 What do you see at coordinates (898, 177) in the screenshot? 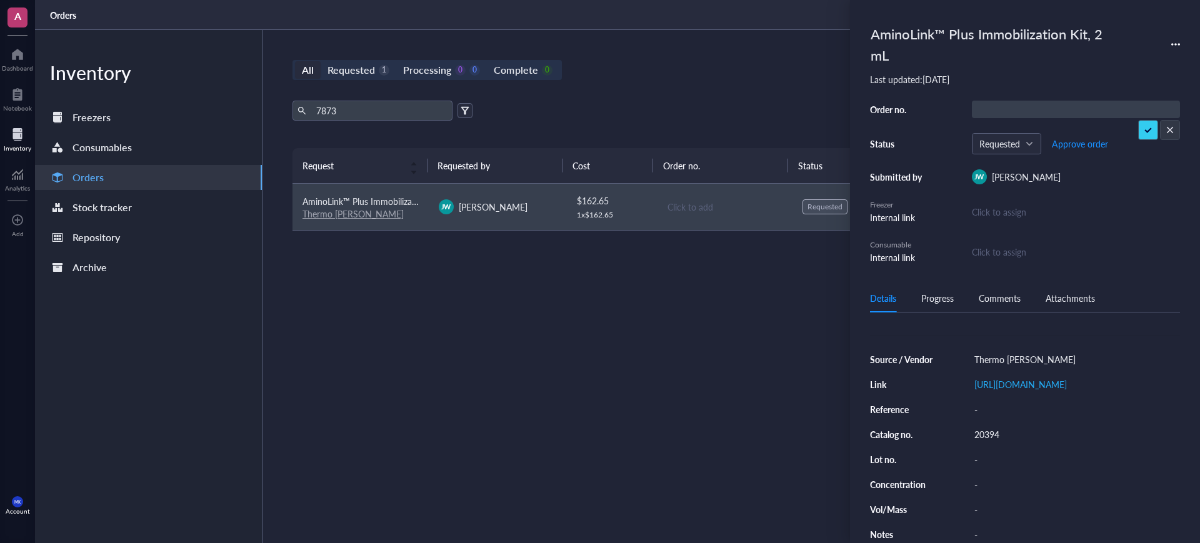
I see `div: Submitted by` at bounding box center [898, 177].